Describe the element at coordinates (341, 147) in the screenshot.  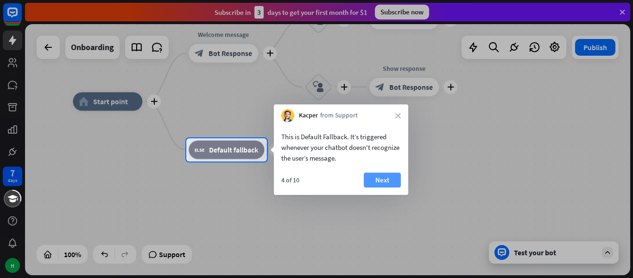
I see `div: This is Default Fallback. It’s triggered whenever your chatbot doesn't recognize the user’s message.` at that location.